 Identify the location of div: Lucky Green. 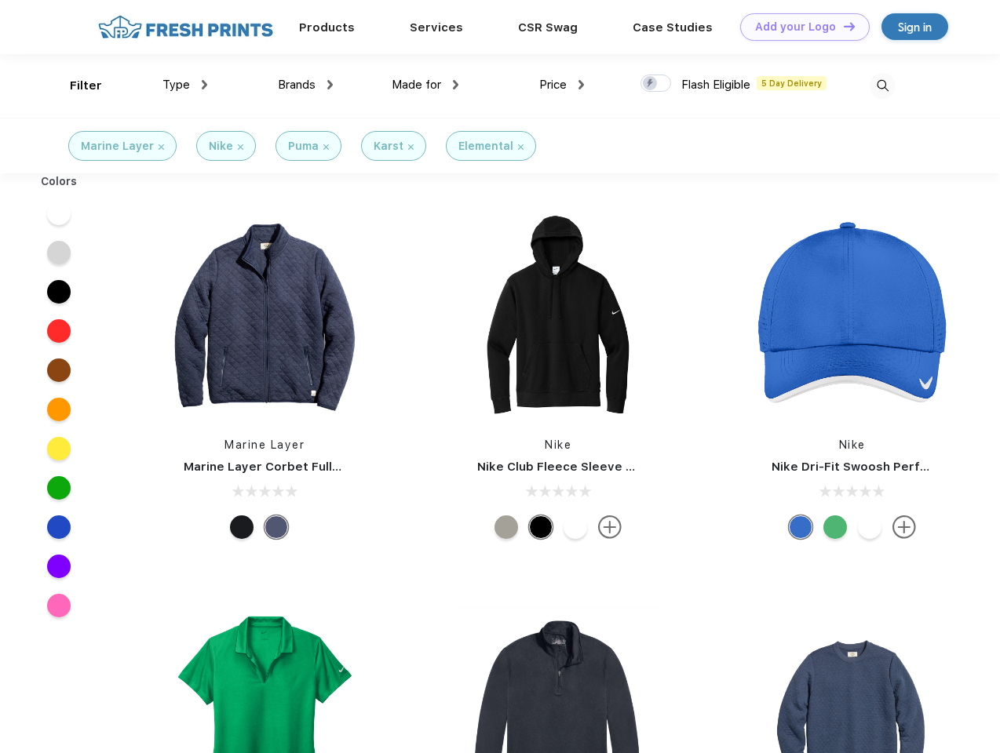
(835, 527).